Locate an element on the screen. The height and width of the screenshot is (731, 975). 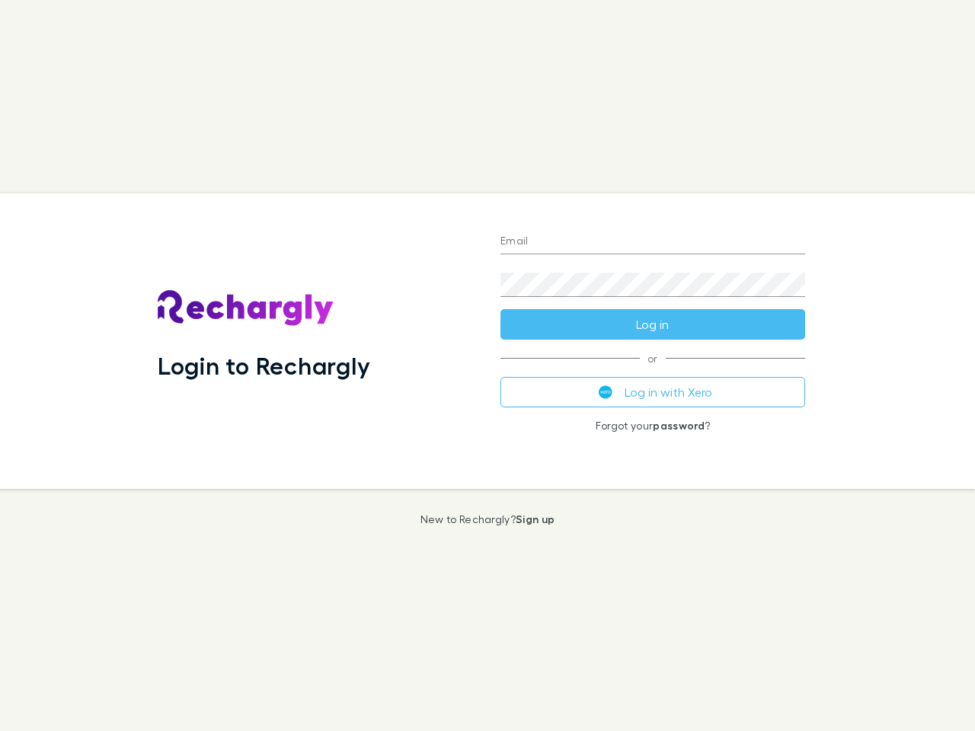
img: Rechargly's Logo is located at coordinates (246, 308).